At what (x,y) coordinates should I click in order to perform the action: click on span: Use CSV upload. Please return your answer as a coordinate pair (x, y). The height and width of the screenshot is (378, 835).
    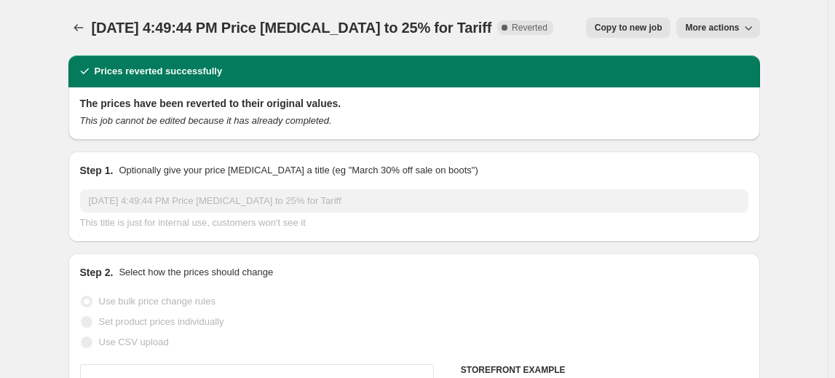
    Looking at the image, I should click on (134, 341).